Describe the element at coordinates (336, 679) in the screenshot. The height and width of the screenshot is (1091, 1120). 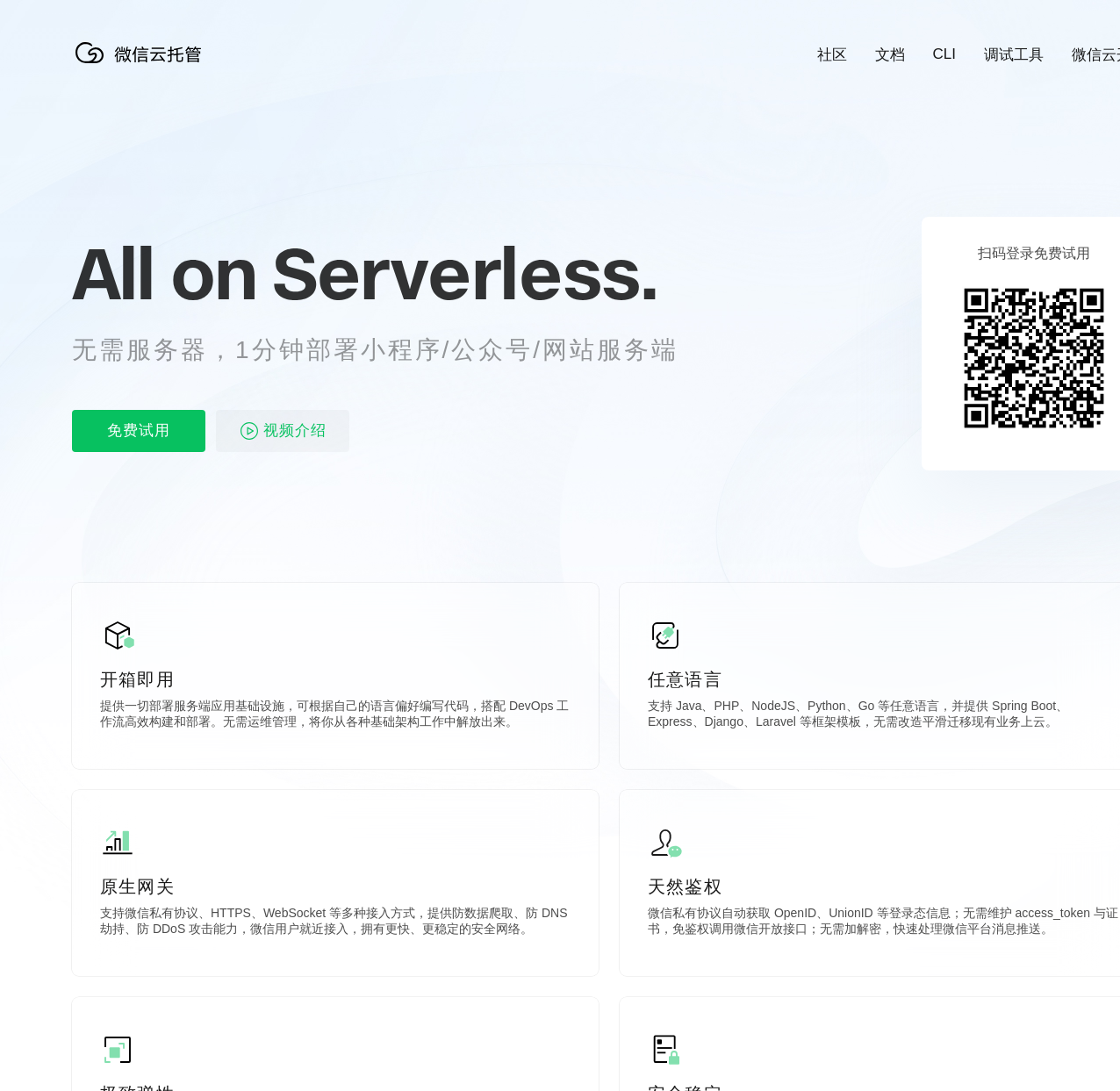
I see `p: 开箱即用` at that location.